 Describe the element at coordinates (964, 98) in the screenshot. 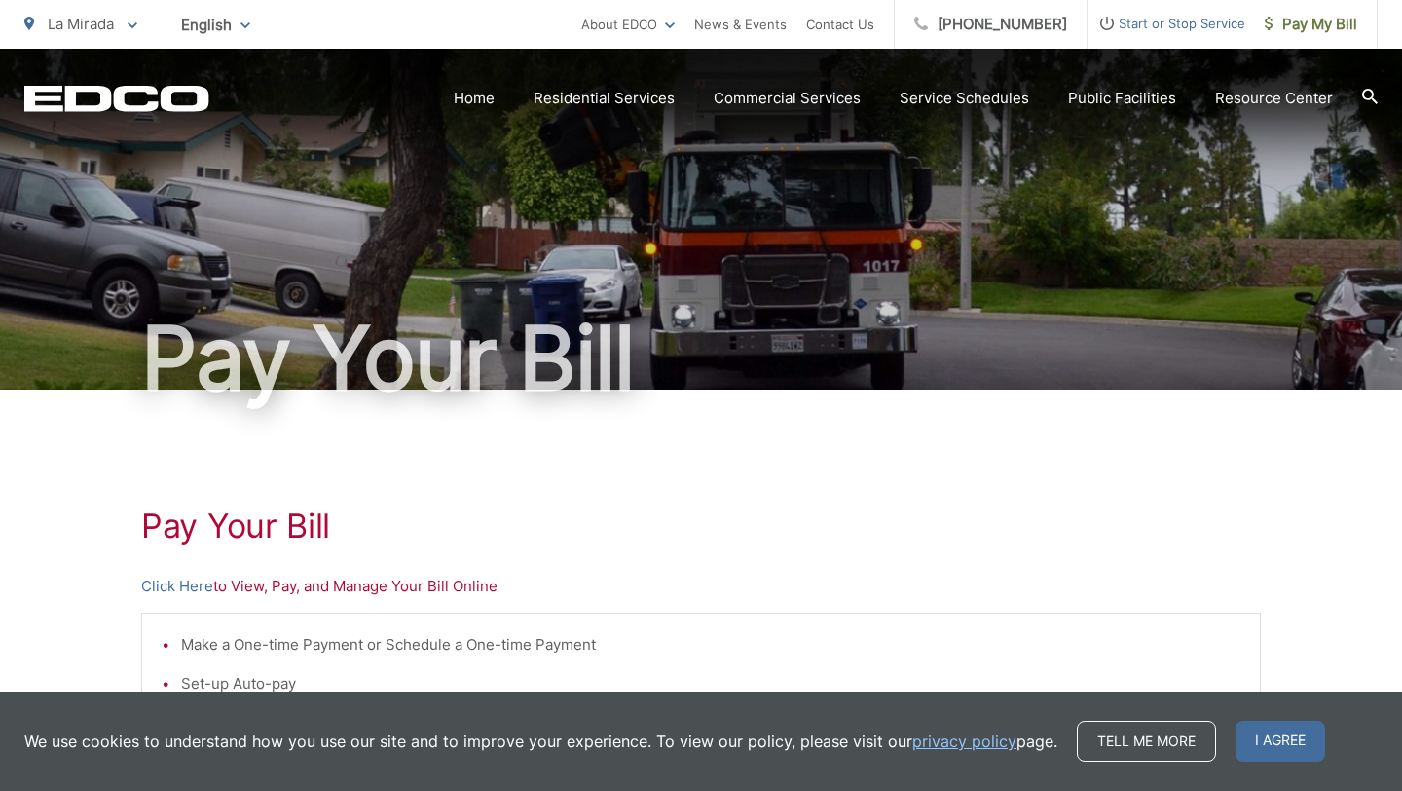

I see `a: Service Schedules` at that location.